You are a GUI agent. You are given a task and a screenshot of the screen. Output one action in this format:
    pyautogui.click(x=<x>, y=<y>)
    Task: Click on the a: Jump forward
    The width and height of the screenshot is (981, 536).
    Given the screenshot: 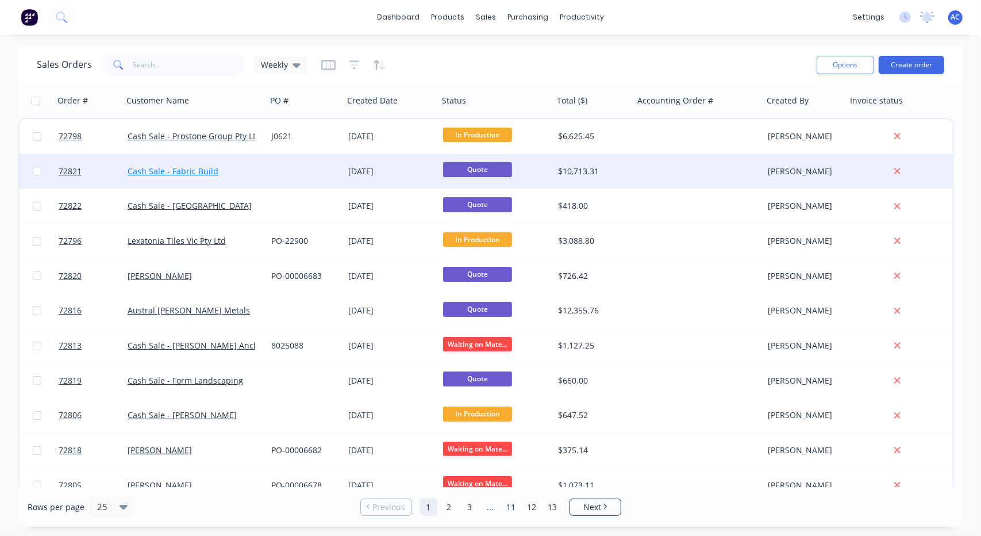 What is the action you would take?
    pyautogui.click(x=491, y=507)
    